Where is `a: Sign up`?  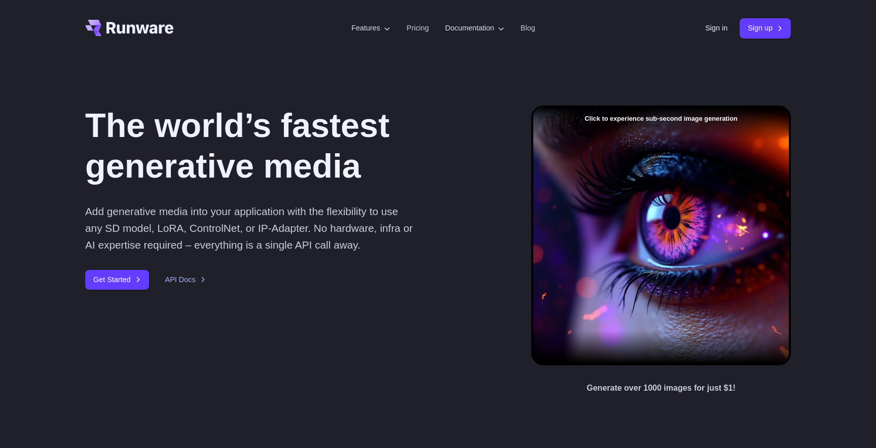
a: Sign up is located at coordinates (765, 28).